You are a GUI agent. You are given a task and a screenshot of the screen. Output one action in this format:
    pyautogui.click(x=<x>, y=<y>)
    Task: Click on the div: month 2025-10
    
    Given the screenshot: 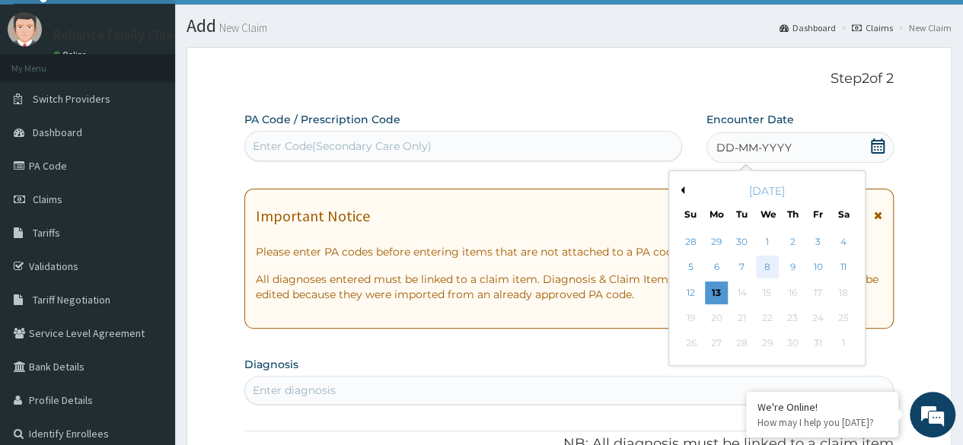 What is the action you would take?
    pyautogui.click(x=767, y=293)
    